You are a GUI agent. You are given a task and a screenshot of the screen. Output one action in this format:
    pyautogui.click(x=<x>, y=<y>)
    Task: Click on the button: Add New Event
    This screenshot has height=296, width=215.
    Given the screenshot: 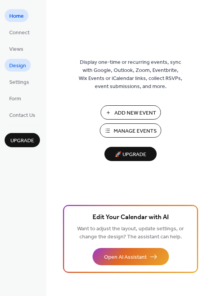 What is the action you would take?
    pyautogui.click(x=131, y=112)
    